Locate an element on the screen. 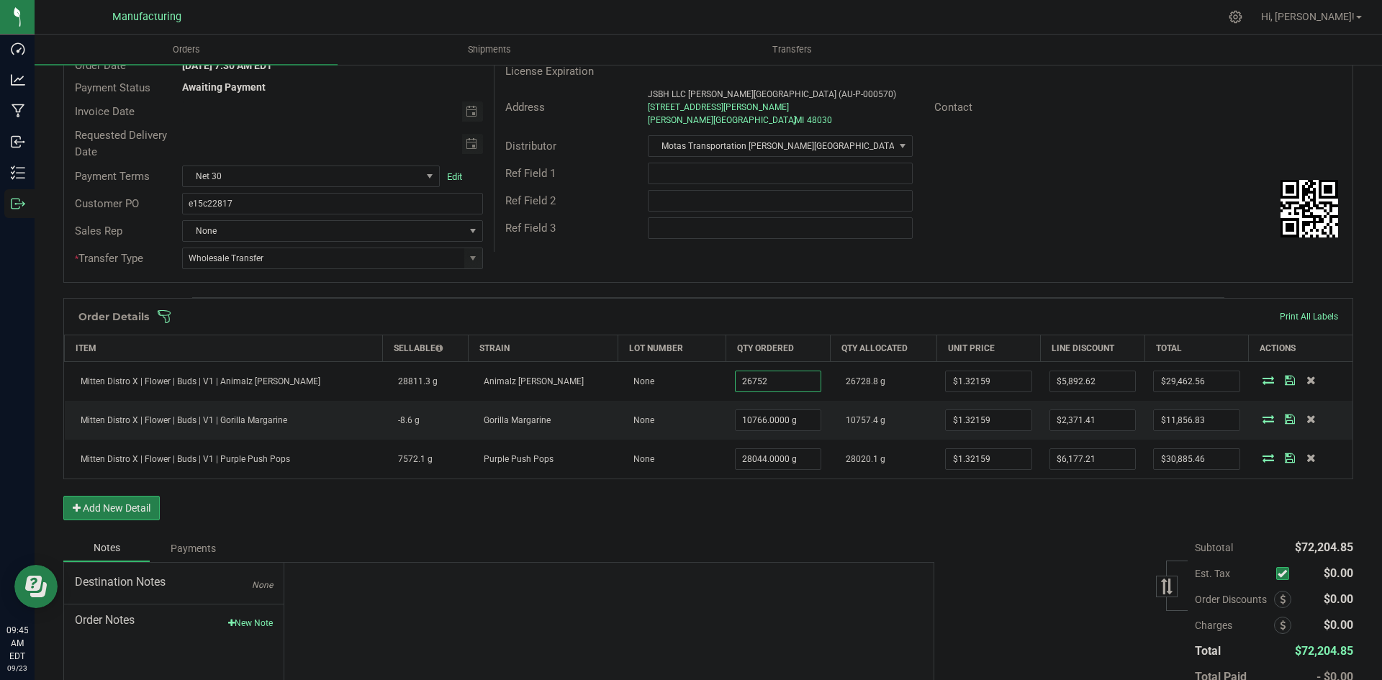 The image size is (1382, 680). inline-svg: Manufacturing is located at coordinates (18, 111).